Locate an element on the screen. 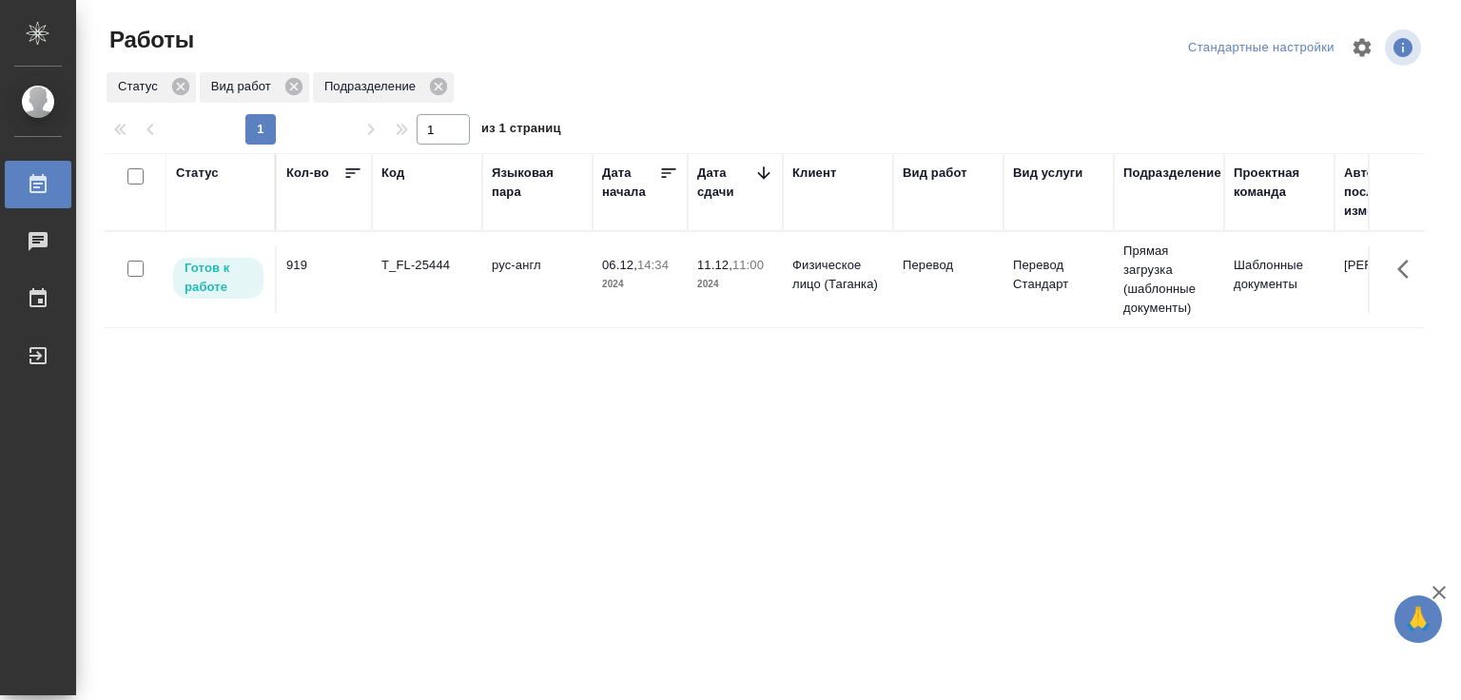  p: Статус is located at coordinates (141, 87).